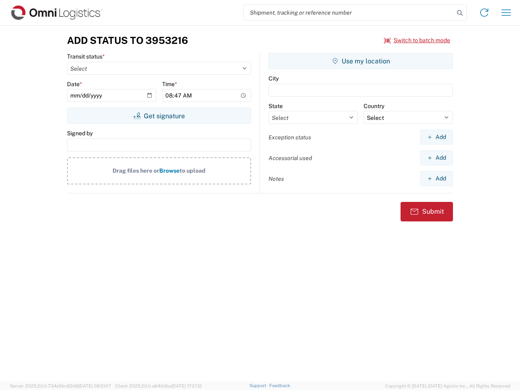 The image size is (520, 390). What do you see at coordinates (169, 171) in the screenshot?
I see `span: Browse` at bounding box center [169, 171].